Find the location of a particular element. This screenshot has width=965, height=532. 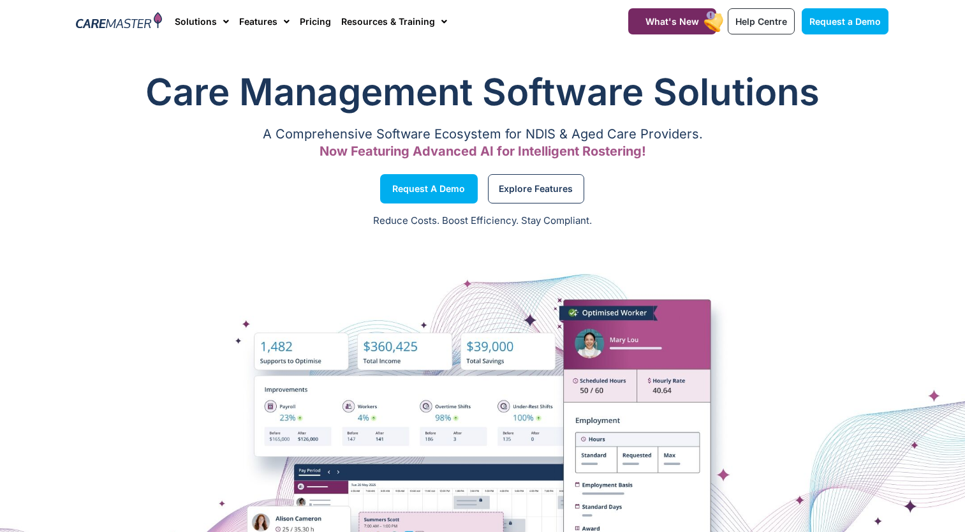

p: Reduce Costs. Boost Efficiency. Stay Compliant. is located at coordinates (482, 221).